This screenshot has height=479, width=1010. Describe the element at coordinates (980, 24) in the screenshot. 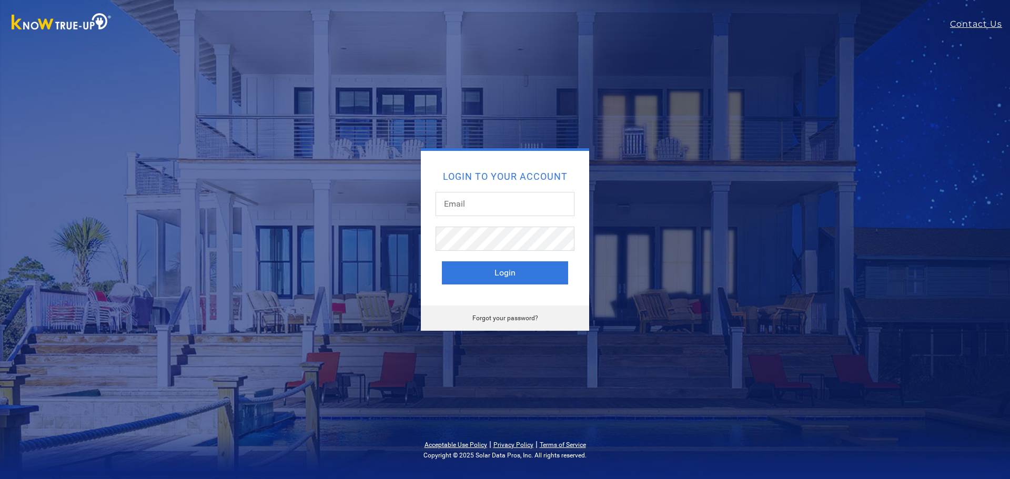

I see `a: Contact Us` at that location.